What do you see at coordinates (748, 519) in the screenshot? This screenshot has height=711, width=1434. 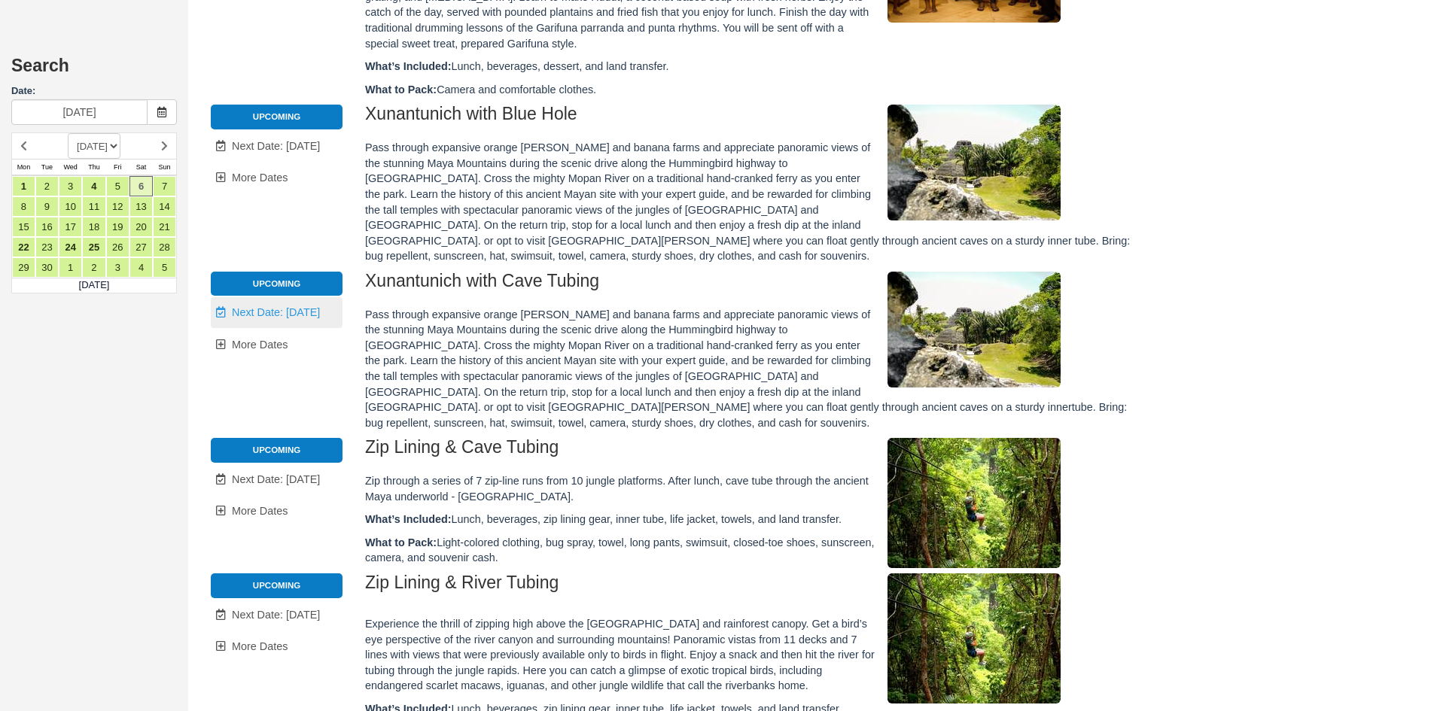 I see `p: Lunch, beverages, zip lining gear, inner tube, life jacket, towels, and land transfer.` at bounding box center [748, 519].